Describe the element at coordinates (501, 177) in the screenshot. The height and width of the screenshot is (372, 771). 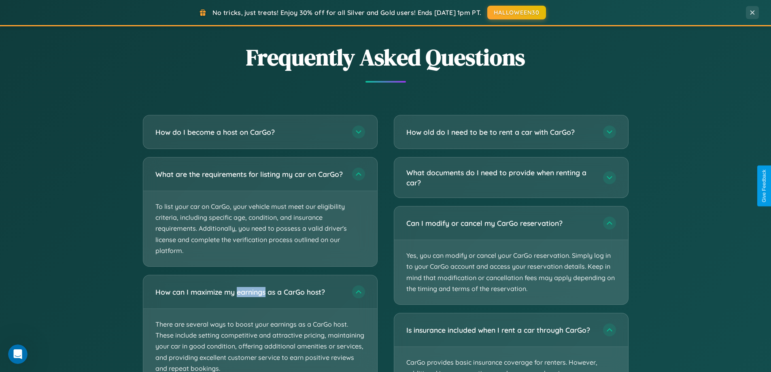
I see `h3: What documents do I need to provide when renting a car?` at that location.